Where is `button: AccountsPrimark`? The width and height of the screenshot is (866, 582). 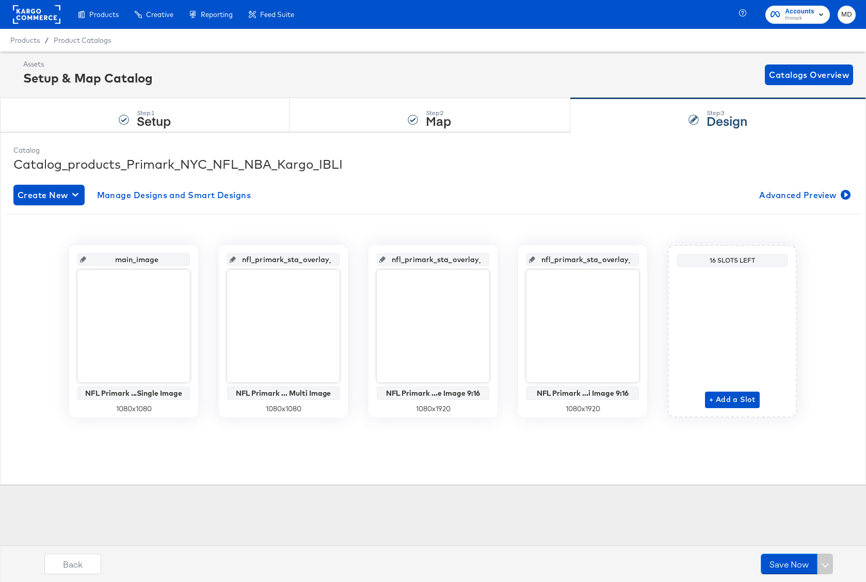 button: AccountsPrimark is located at coordinates (798, 14).